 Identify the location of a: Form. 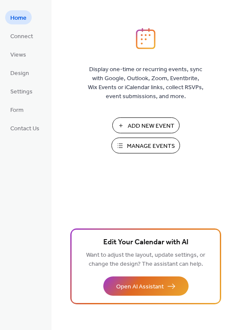
(17, 109).